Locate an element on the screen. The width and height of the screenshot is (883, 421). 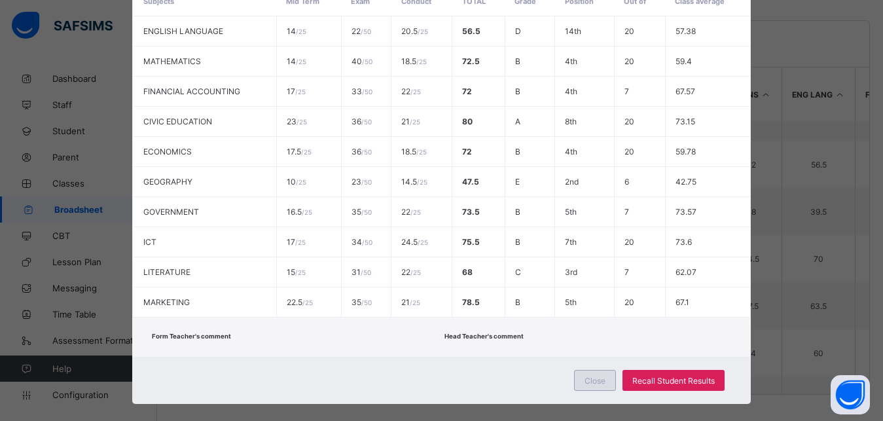
span: 31 is located at coordinates (361, 272).